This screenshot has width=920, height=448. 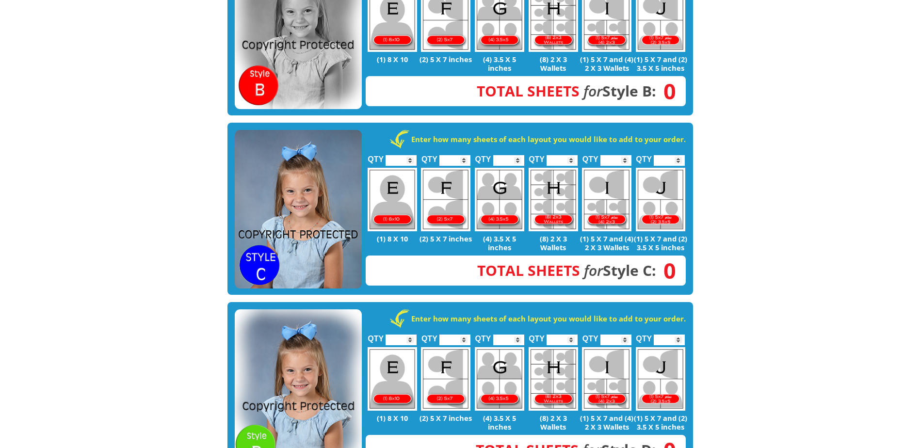 What do you see at coordinates (567, 270) in the screenshot?
I see `strong: Style C:` at bounding box center [567, 270].